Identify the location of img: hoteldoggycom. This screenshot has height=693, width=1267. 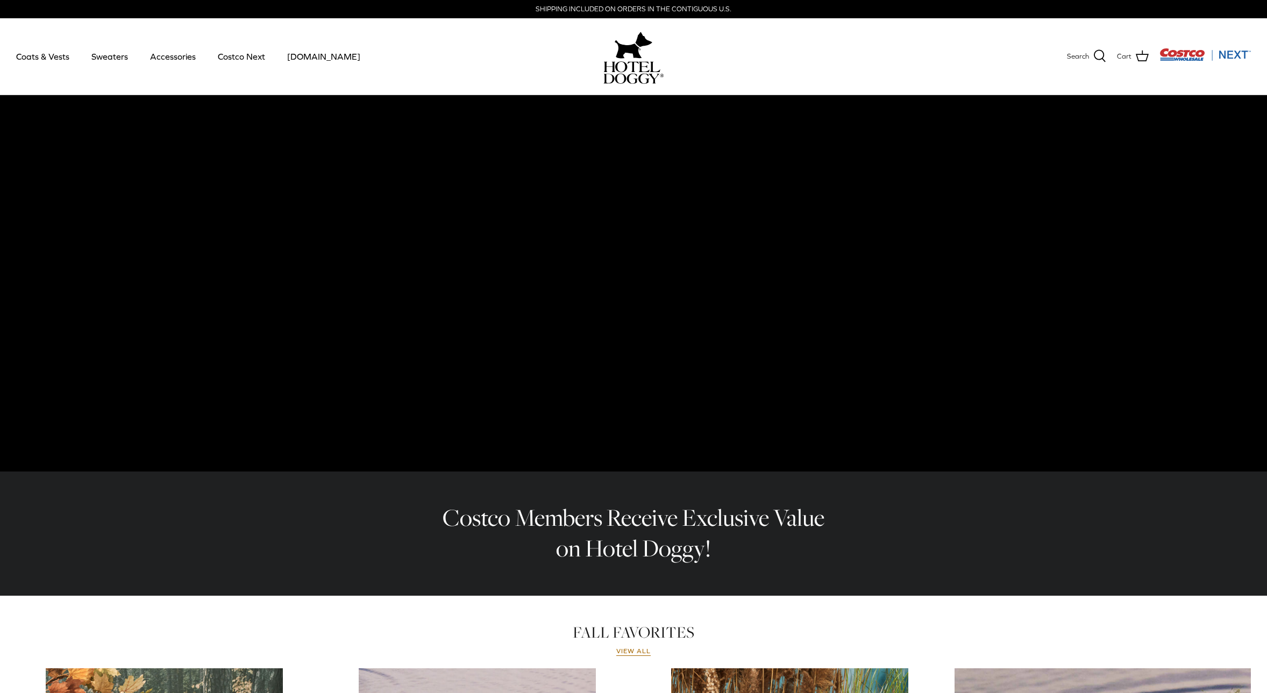
(633, 73).